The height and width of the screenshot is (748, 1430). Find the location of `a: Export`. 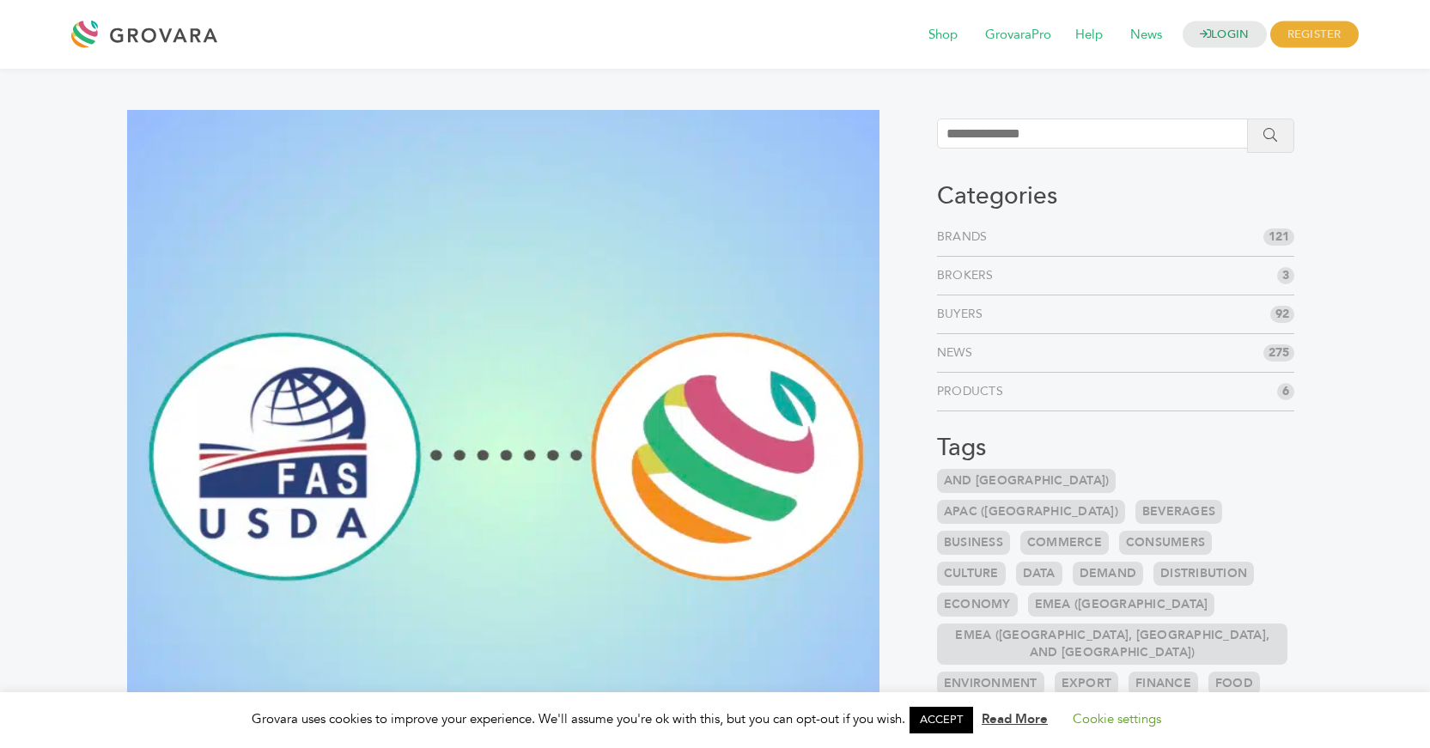

a: Export is located at coordinates (1087, 684).